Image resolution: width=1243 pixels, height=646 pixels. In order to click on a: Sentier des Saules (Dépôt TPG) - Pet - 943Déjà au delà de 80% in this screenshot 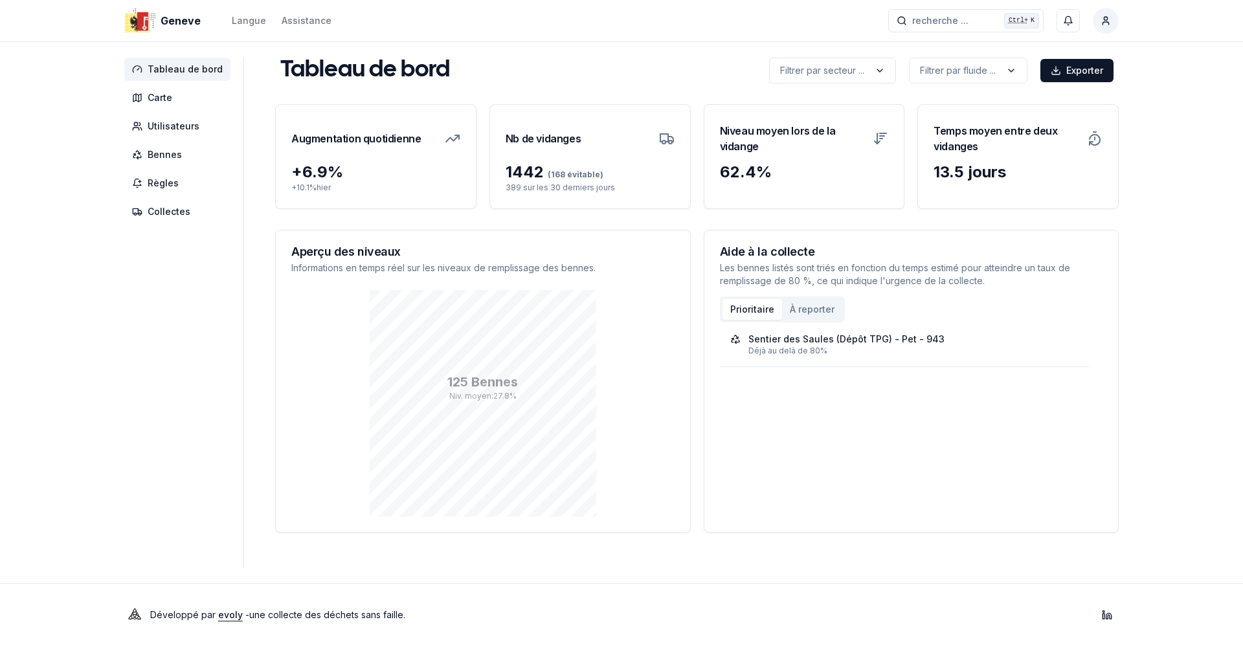, I will do `click(905, 345)`.